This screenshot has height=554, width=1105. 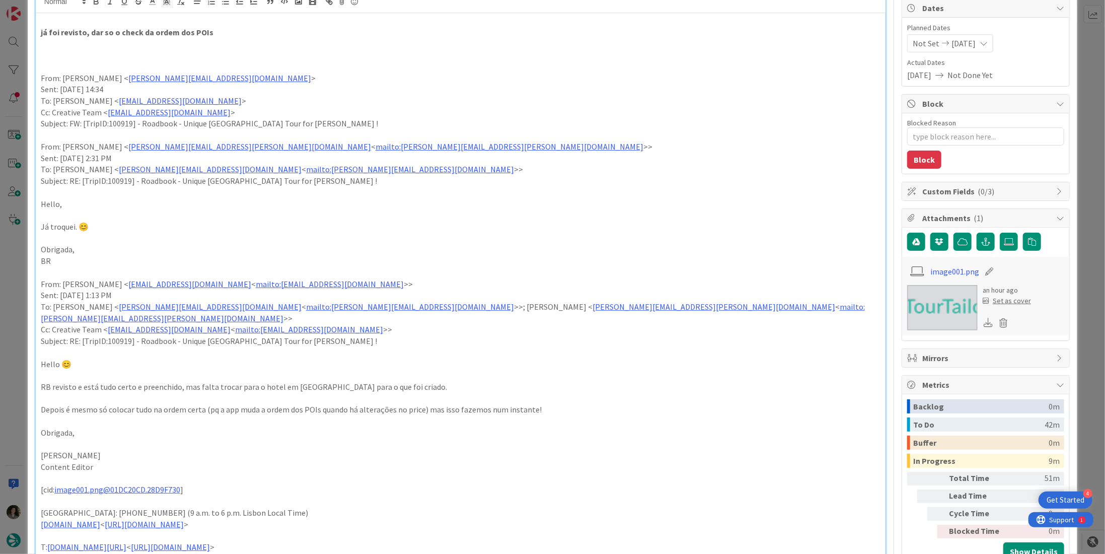 What do you see at coordinates (979, 425) in the screenshot?
I see `div: To Do` at bounding box center [979, 425].